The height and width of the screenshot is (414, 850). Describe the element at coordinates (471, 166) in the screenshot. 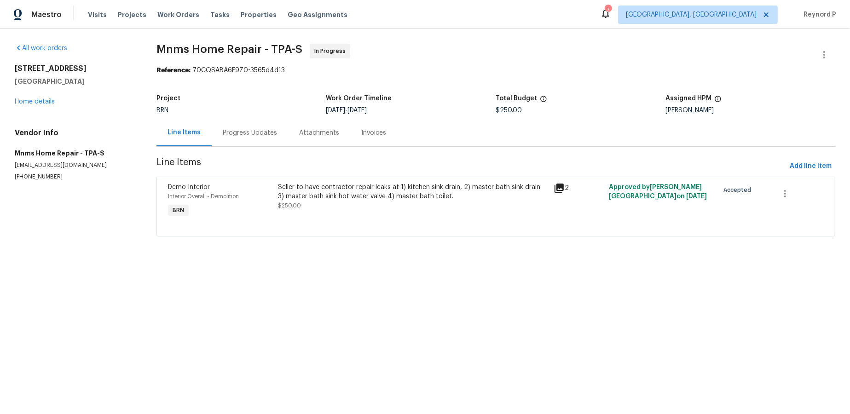

I see `span: Line Items` at that location.